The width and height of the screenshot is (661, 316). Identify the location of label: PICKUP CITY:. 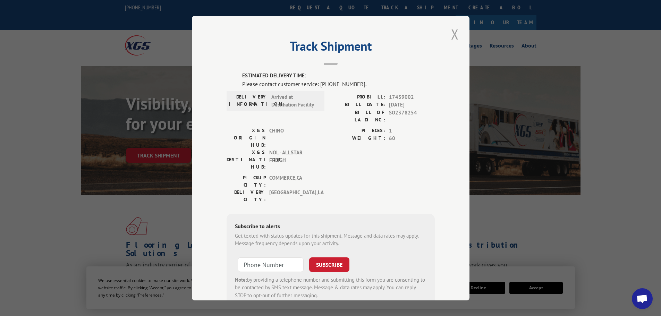
(246, 181).